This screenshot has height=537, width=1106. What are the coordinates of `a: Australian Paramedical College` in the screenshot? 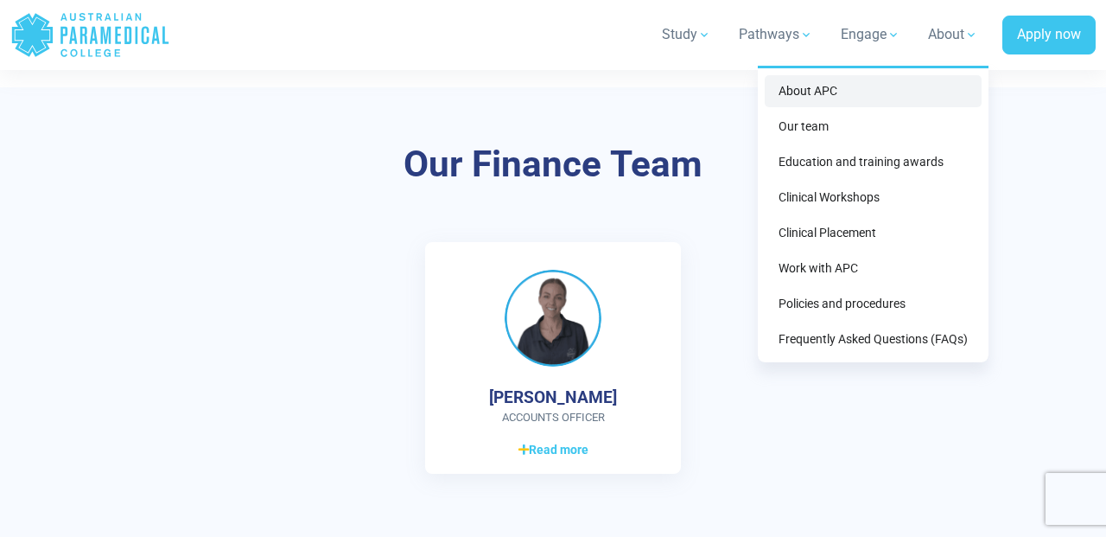 It's located at (90, 35).